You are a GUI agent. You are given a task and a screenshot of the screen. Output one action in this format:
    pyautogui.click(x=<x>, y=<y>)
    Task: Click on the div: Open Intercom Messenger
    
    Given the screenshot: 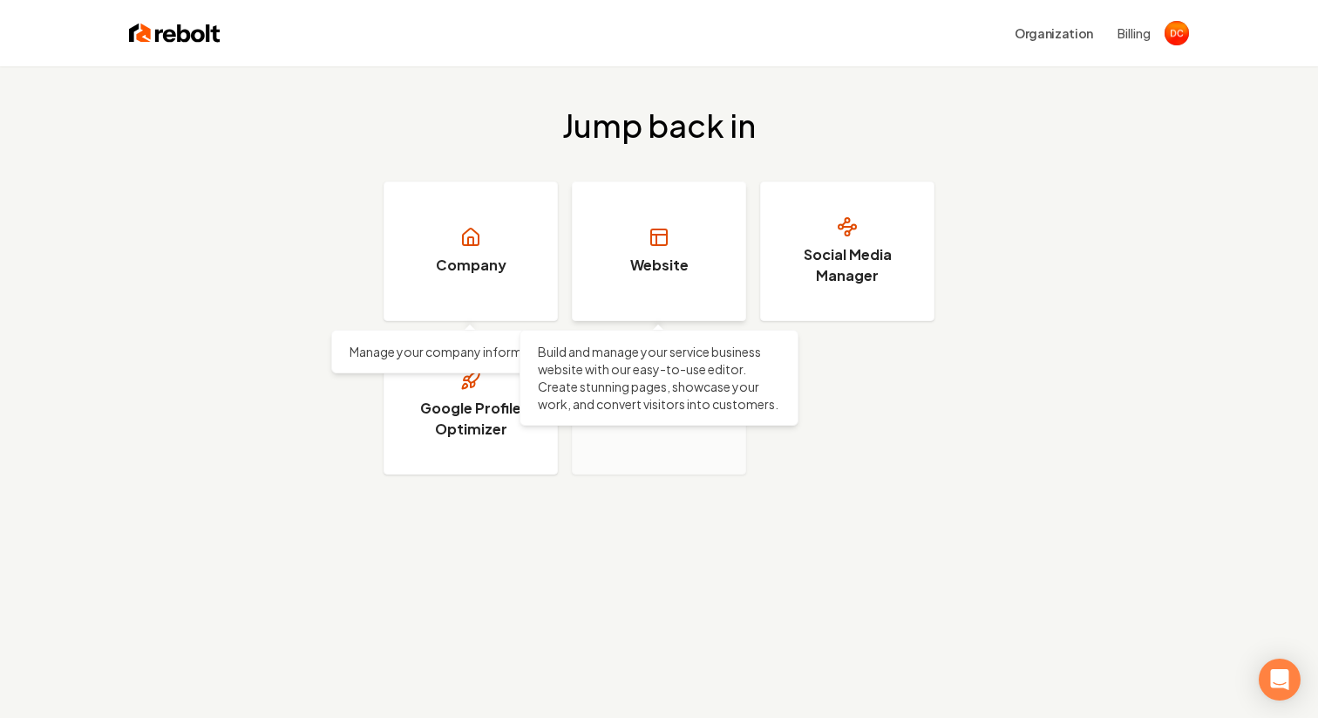 What is the action you would take?
    pyautogui.click(x=1280, y=679)
    